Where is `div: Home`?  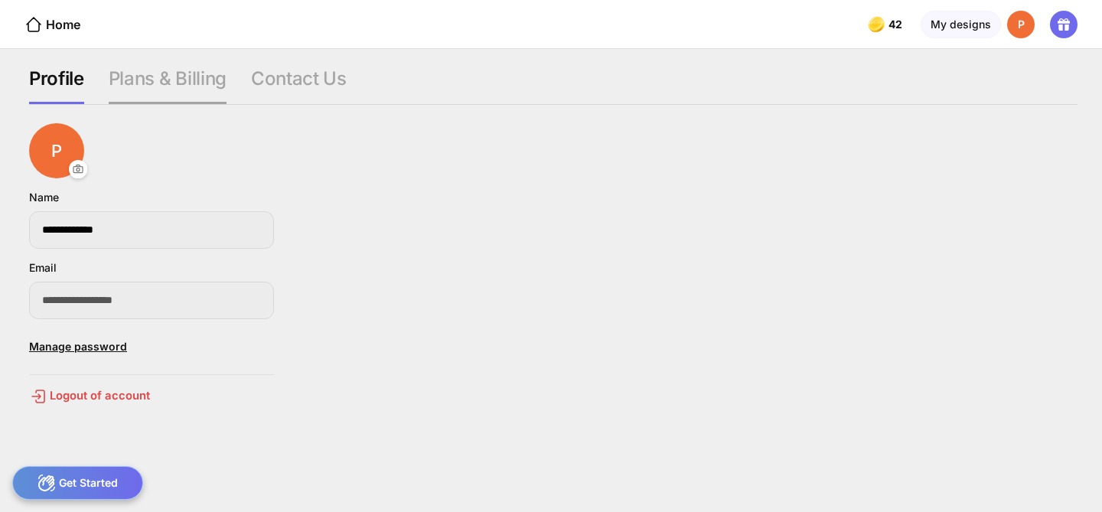
div: Home is located at coordinates (52, 24).